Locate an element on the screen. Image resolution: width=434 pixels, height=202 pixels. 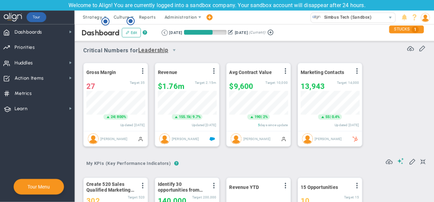
span: 200,000 is located at coordinates (210, 197).